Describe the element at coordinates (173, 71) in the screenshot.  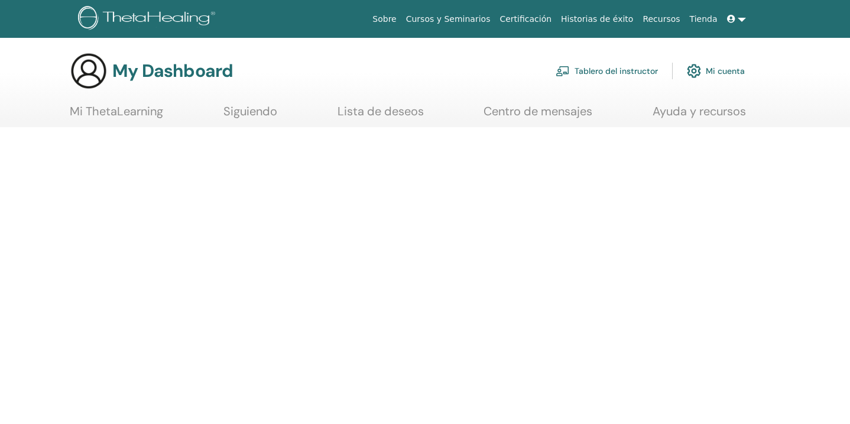
I see `h3: My Dashboard` at that location.